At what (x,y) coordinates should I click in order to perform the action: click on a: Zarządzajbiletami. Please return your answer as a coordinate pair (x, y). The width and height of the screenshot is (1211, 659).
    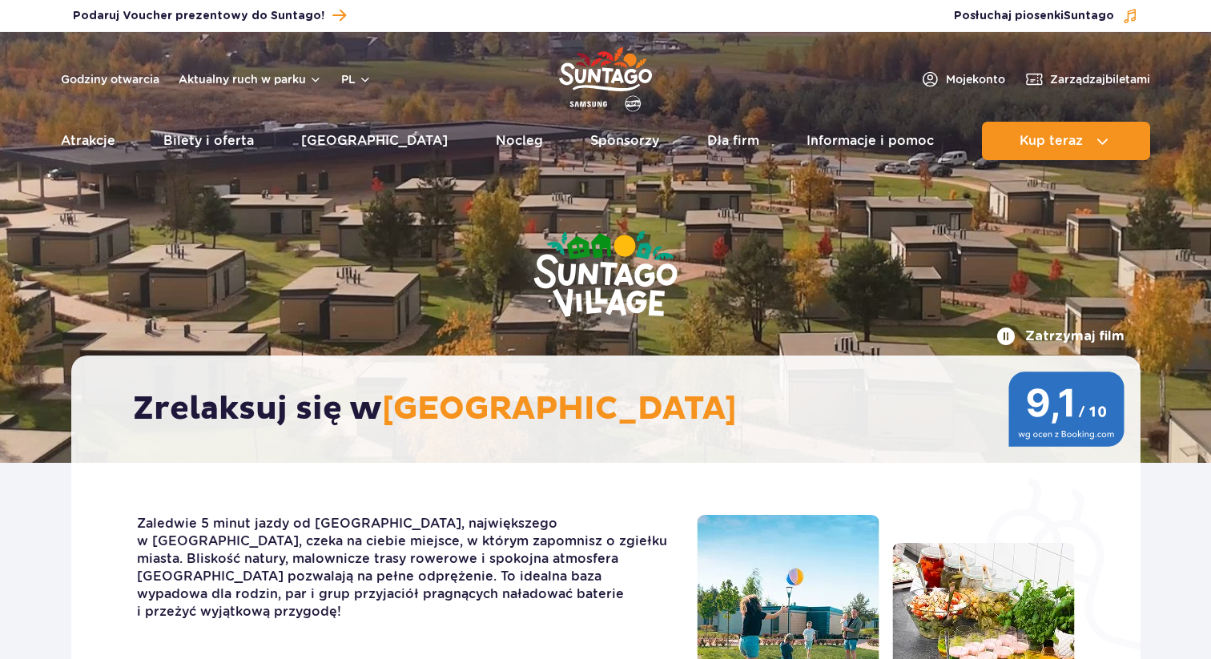
    Looking at the image, I should click on (1087, 79).